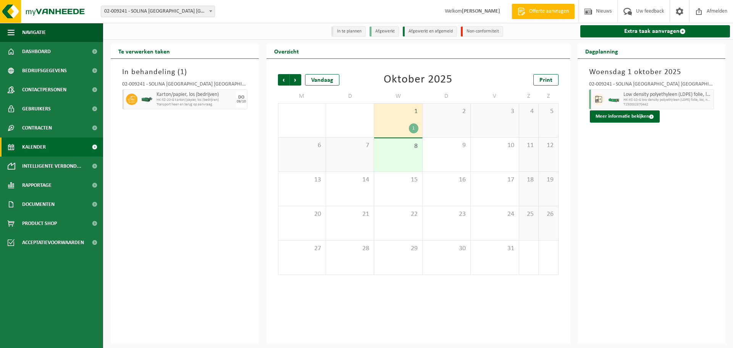  What do you see at coordinates (53, 242) in the screenshot?
I see `span: Acceptatievoorwaarden` at bounding box center [53, 242].